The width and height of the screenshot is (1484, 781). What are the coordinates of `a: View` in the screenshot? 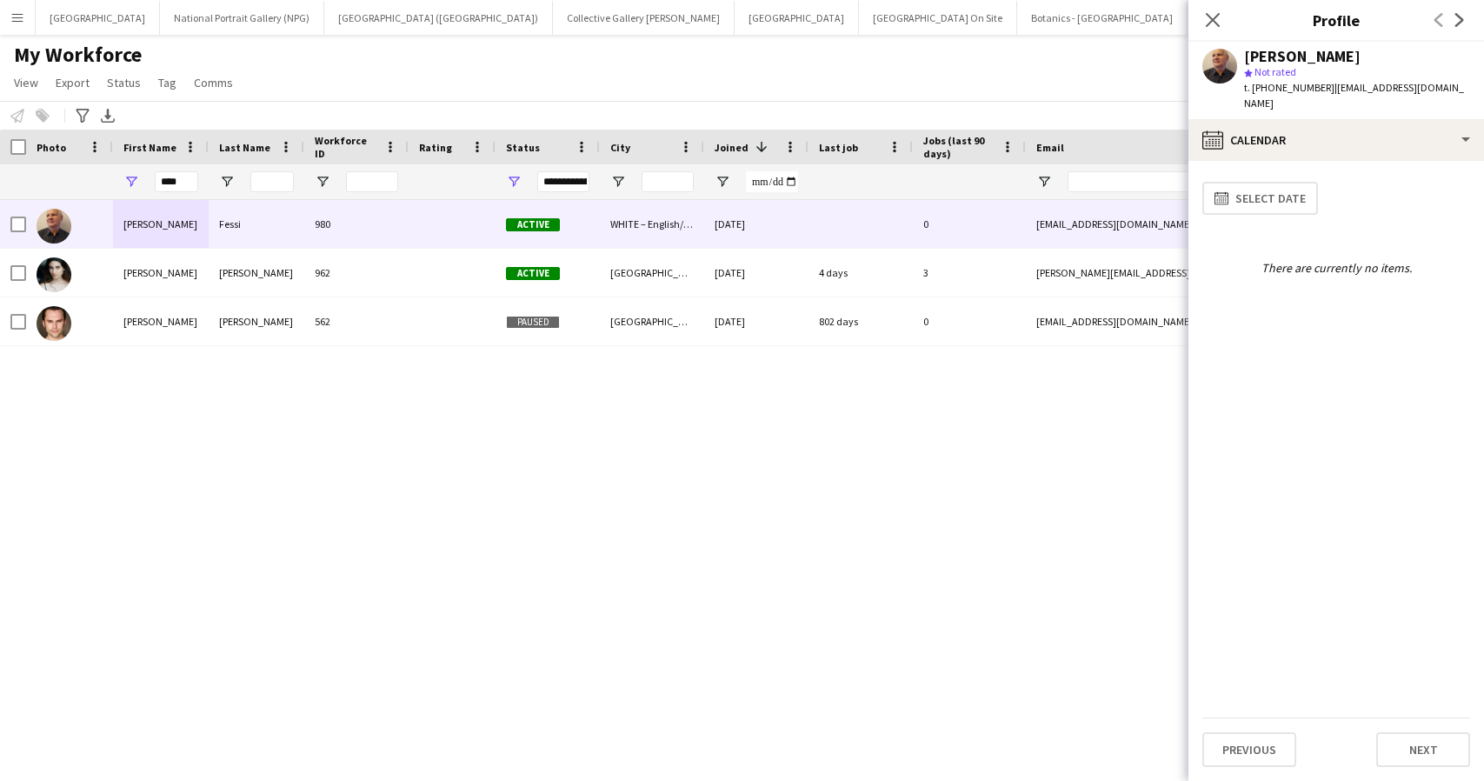 It's located at (26, 83).